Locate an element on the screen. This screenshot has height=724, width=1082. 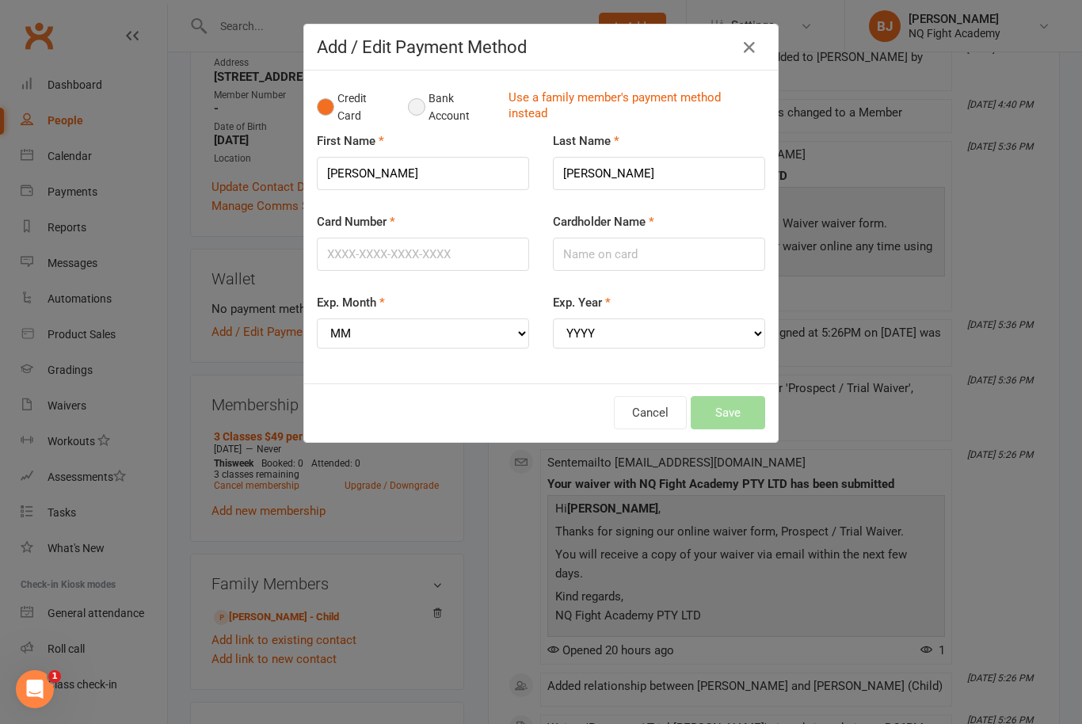
a: Use a family member's payment method instead is located at coordinates (633, 107).